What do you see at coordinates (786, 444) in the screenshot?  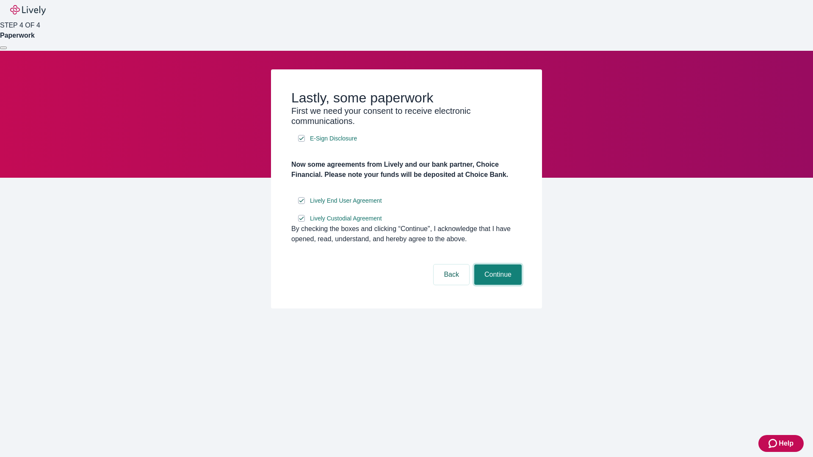 I see `span: Help` at bounding box center [786, 444].